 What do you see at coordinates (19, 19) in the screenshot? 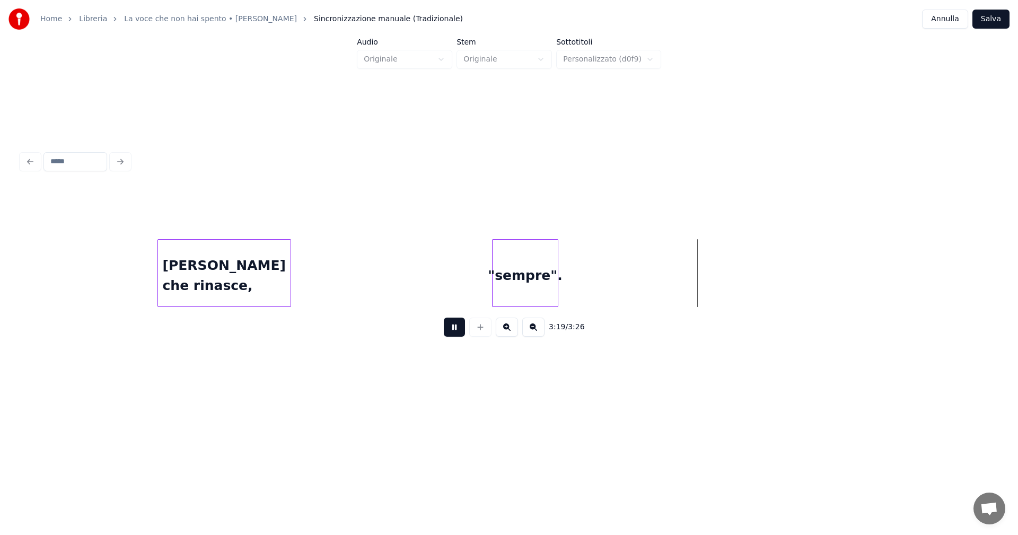
I see `img: youka` at bounding box center [19, 19].